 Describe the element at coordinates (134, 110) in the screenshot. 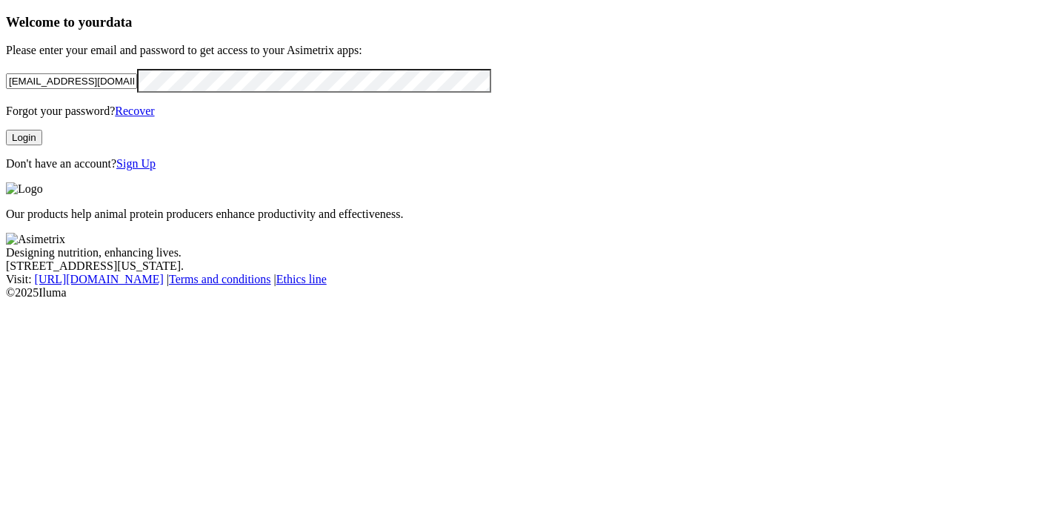

I see `a: Recover` at that location.